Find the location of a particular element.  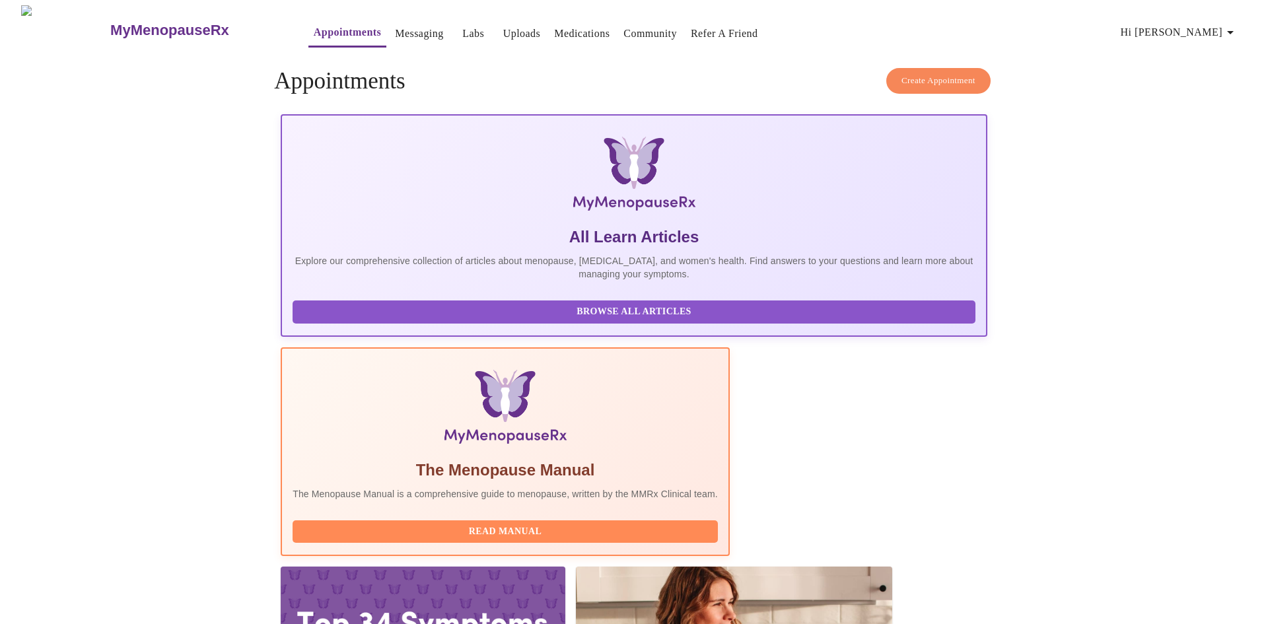

button: Create Appointment is located at coordinates (938, 81).